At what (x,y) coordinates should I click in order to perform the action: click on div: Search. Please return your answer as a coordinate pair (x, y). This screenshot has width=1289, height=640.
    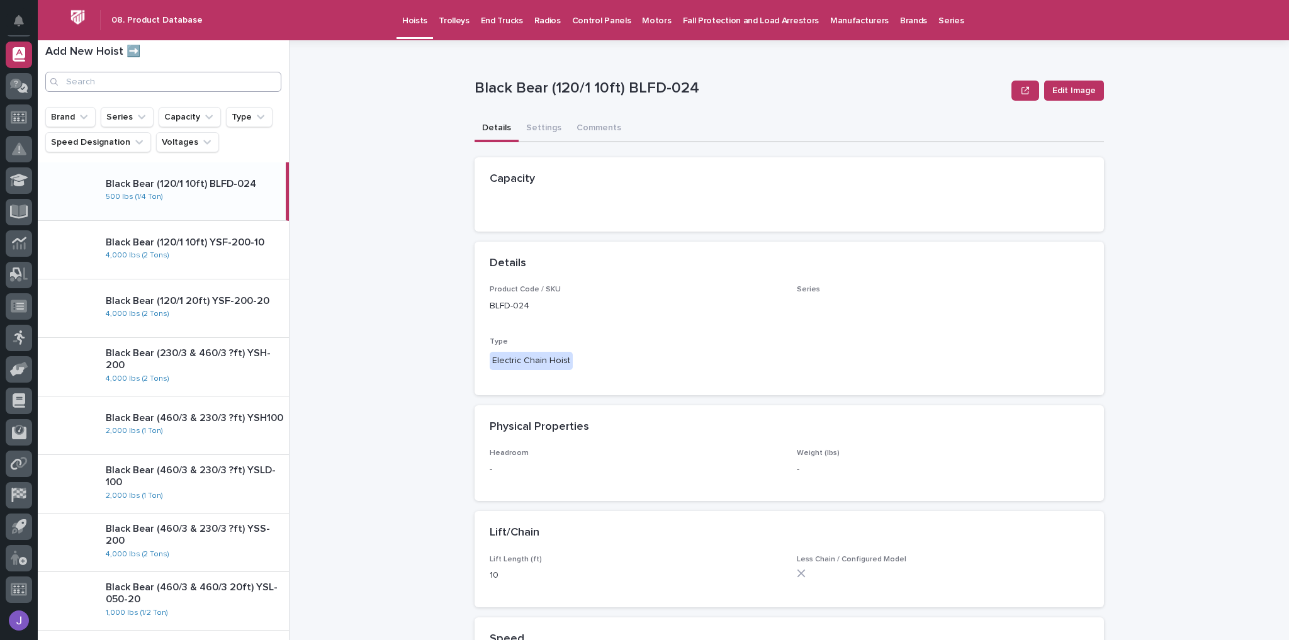
    Looking at the image, I should click on (163, 82).